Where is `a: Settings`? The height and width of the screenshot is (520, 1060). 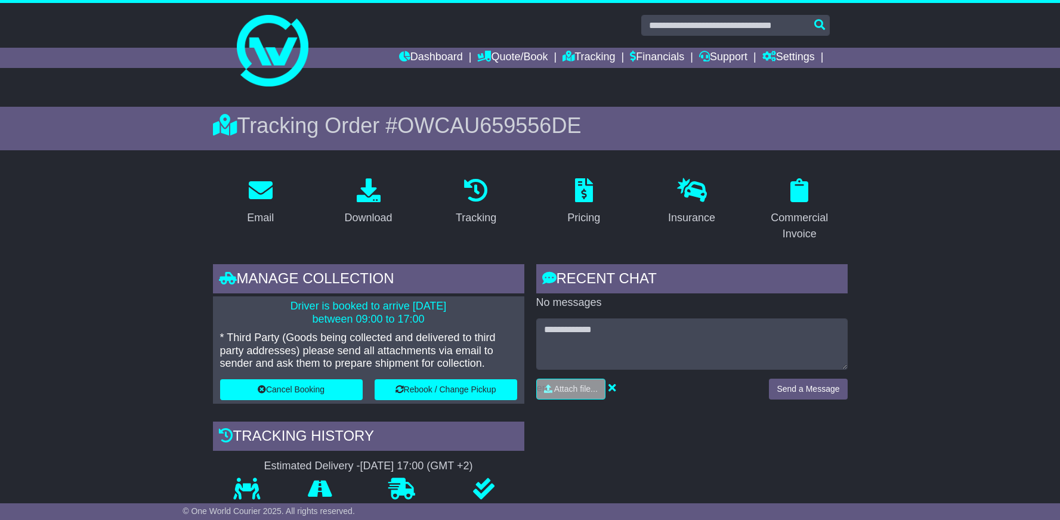
a: Settings is located at coordinates (789, 58).